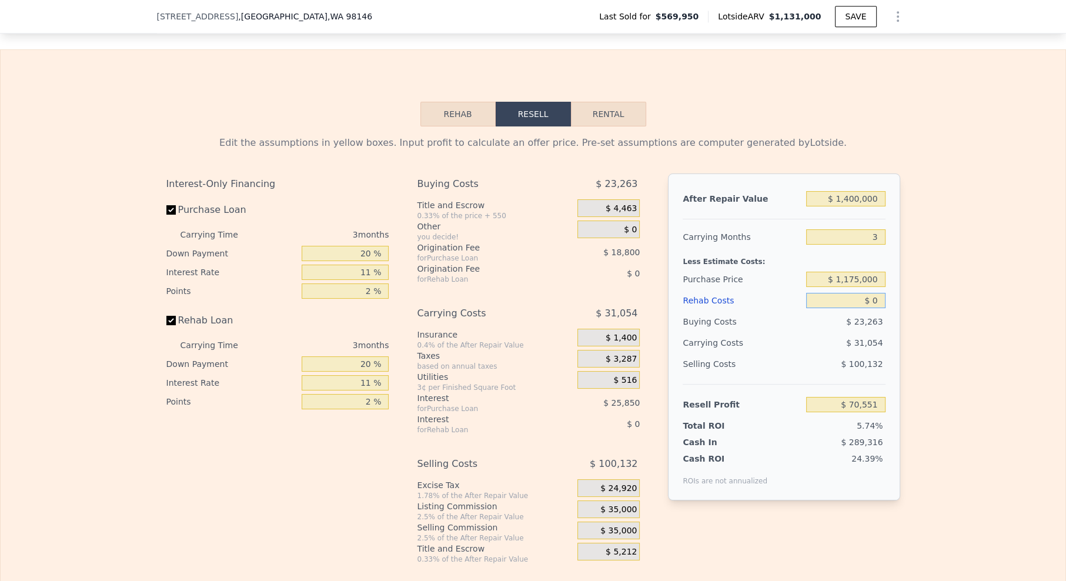  I want to click on div: 3¢ per Finished Square Foot, so click(494, 387).